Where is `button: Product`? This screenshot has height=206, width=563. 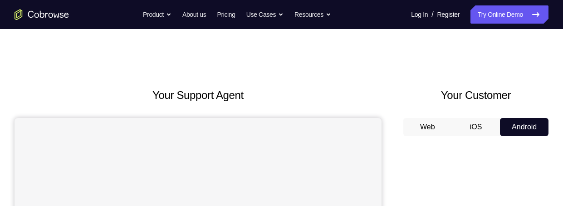
button: Product is located at coordinates (157, 15).